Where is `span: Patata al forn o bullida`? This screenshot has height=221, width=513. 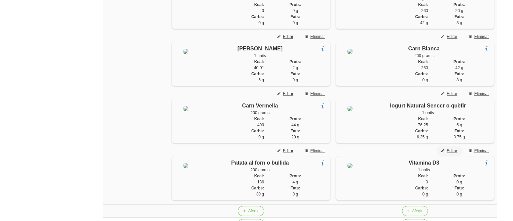 span: Patata al forn o bullida is located at coordinates (260, 163).